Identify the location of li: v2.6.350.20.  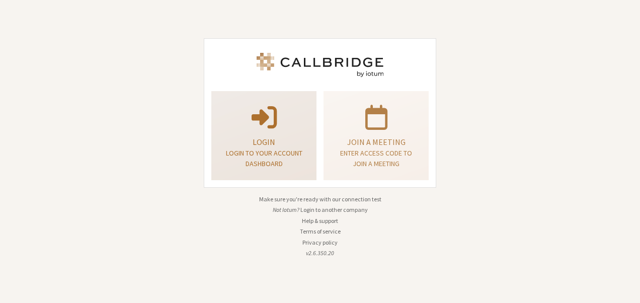
(320, 253).